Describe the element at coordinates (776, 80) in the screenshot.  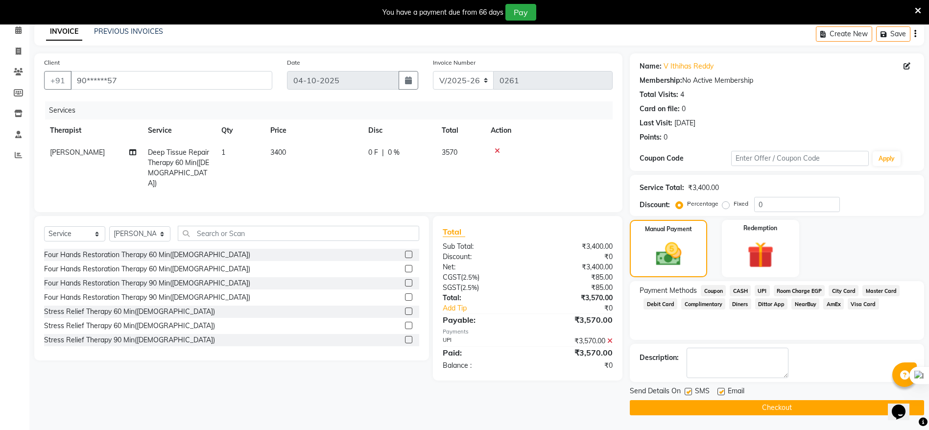
I see `div: No Active Membership` at that location.